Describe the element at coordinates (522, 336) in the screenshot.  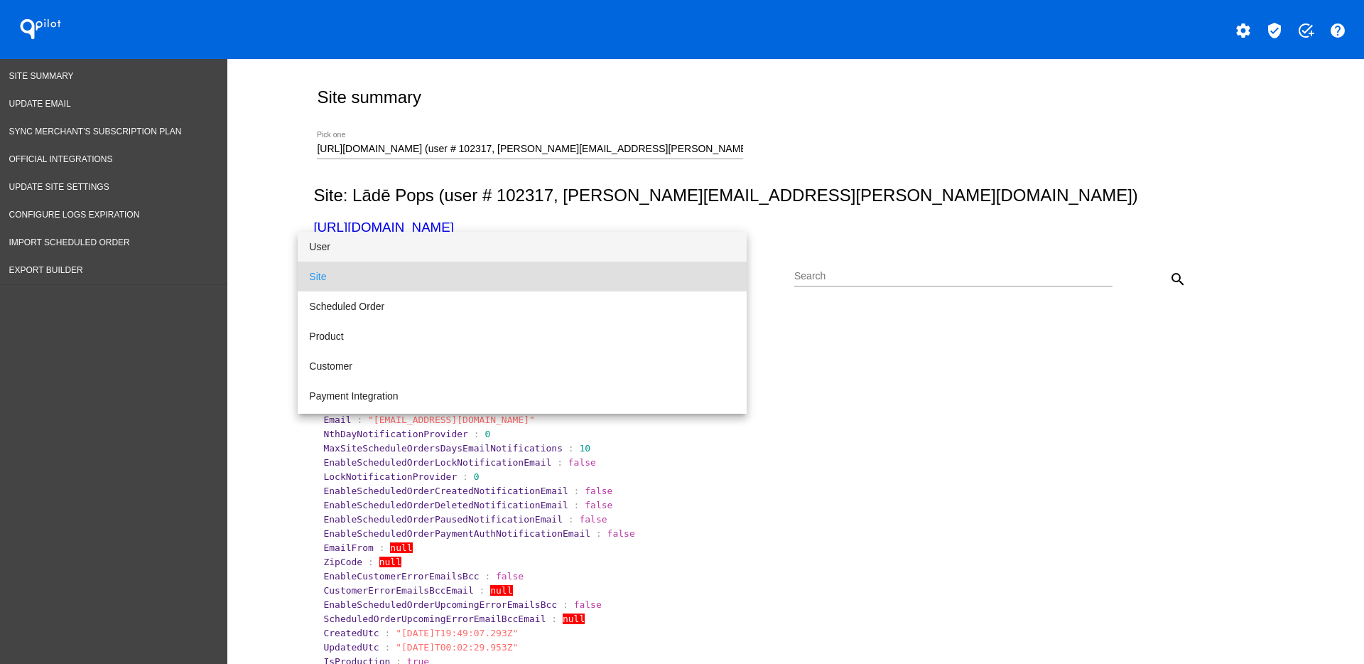
I see `span: Product` at that location.